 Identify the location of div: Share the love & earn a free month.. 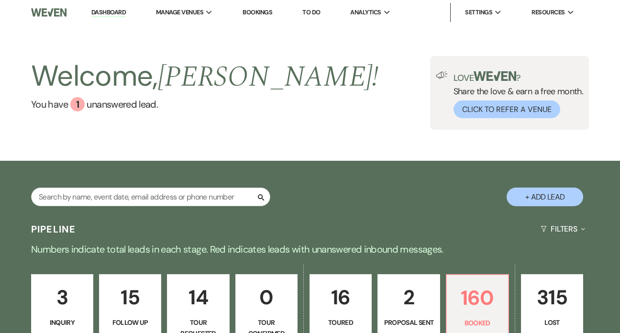
(516, 95).